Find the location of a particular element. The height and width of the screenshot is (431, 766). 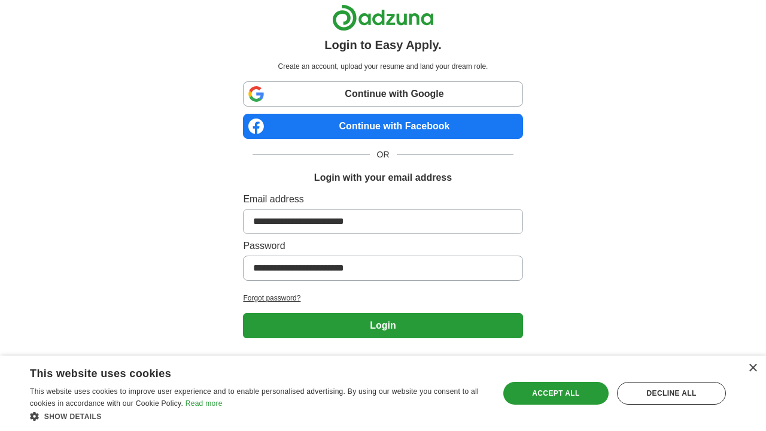

div: Decline all is located at coordinates (672, 393).